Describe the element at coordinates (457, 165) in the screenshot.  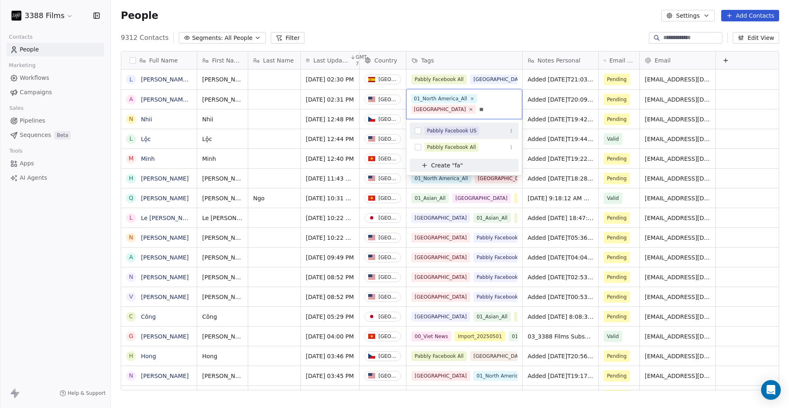
I see `span: fa` at that location.